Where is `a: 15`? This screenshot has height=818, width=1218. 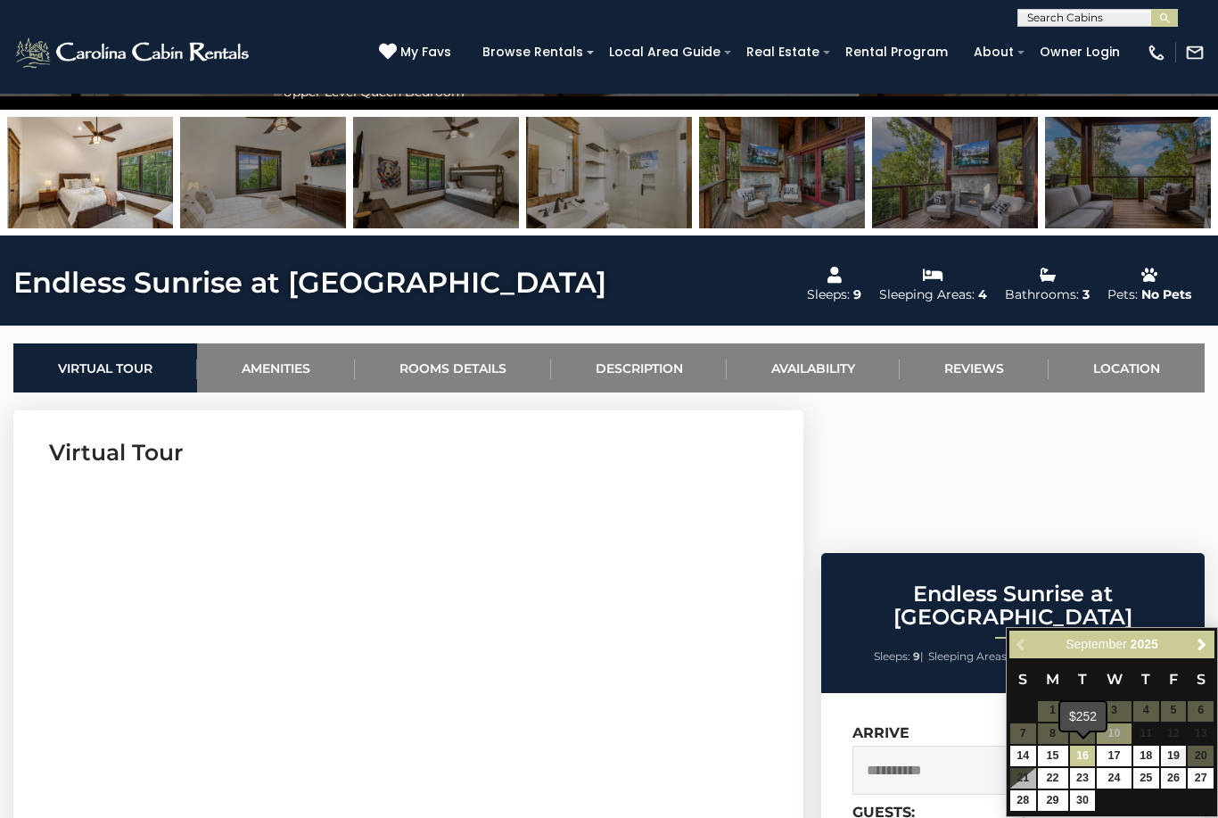
a: 15 is located at coordinates (1053, 755).